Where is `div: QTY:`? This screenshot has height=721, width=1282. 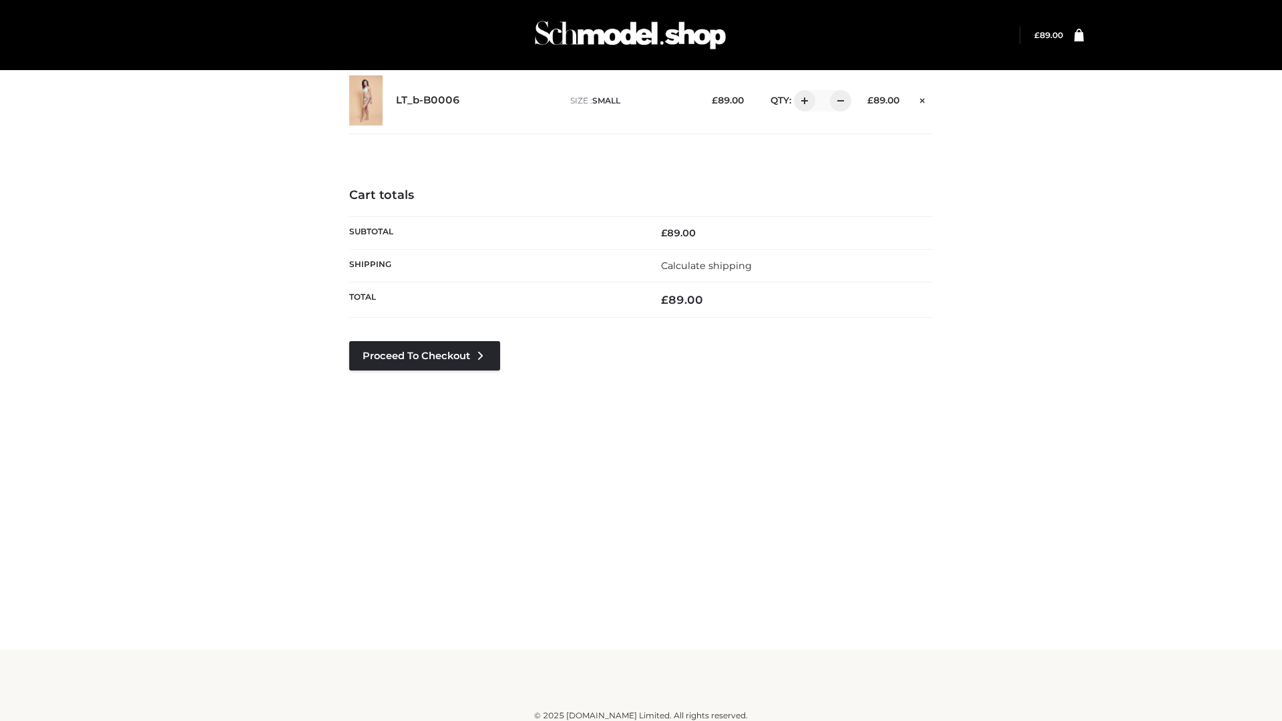 div: QTY: is located at coordinates (802, 101).